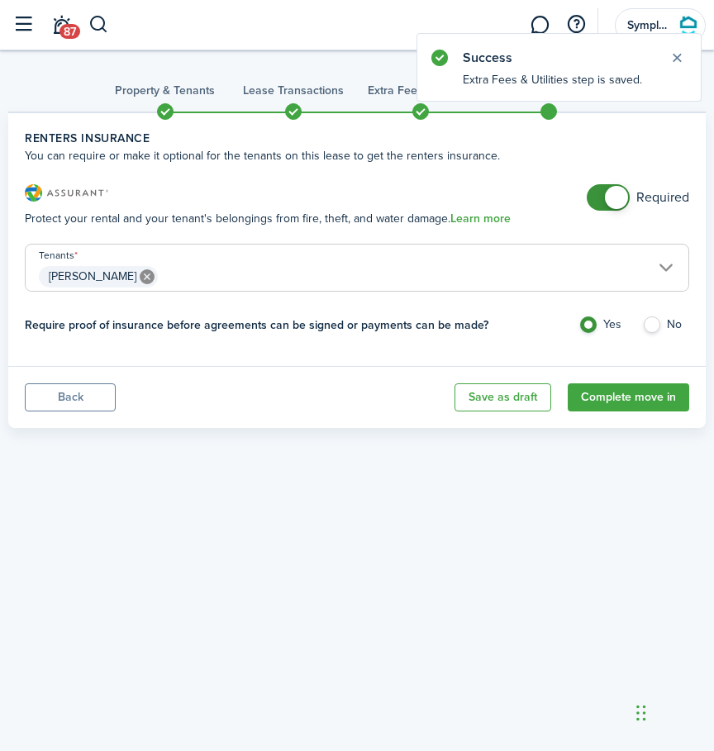  What do you see at coordinates (70, 398) in the screenshot?
I see `button: Back` at bounding box center [70, 398].